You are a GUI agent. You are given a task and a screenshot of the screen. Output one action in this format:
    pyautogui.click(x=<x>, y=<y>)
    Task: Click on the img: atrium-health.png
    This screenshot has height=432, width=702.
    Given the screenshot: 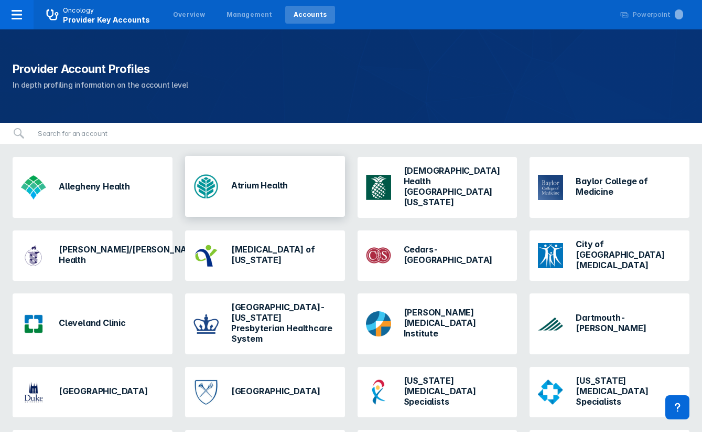 What is the action you would take?
    pyautogui.click(x=206, y=186)
    